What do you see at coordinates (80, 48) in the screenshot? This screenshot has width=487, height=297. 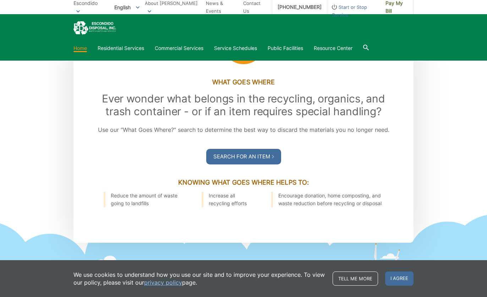 I see `a: Home` at bounding box center [80, 48].